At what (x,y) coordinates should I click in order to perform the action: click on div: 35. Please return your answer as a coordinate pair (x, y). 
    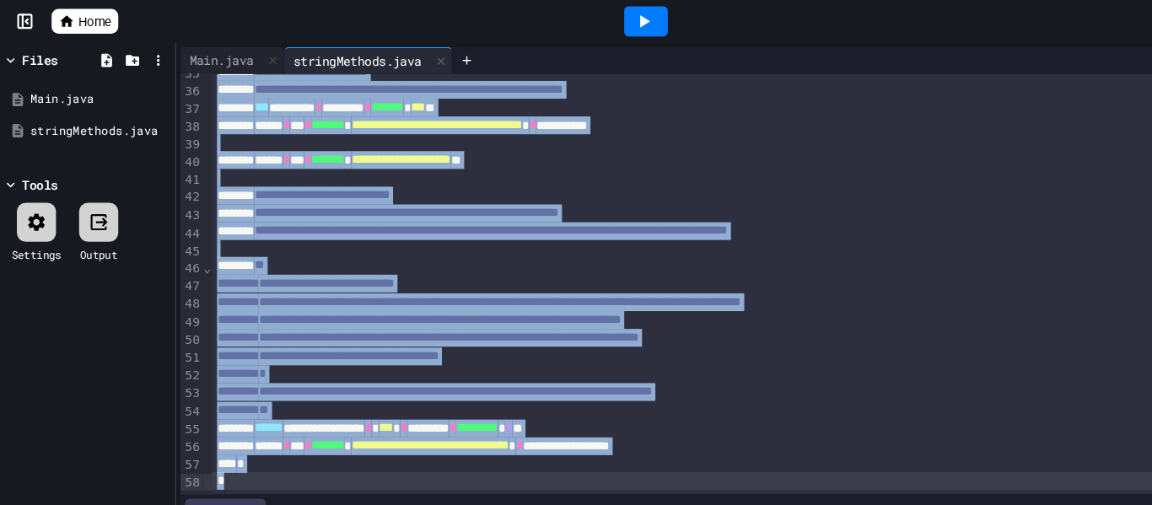
    Looking at the image, I should click on (183, 70).